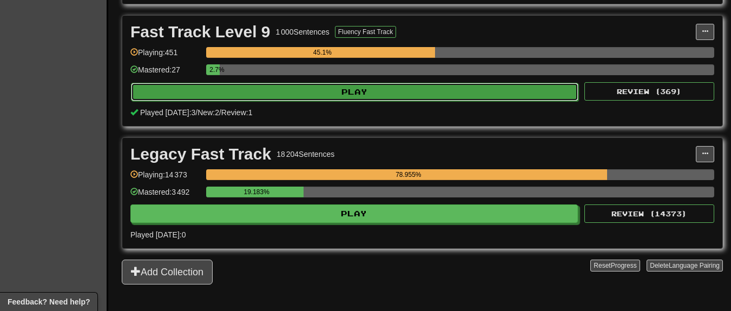 Image resolution: width=731 pixels, height=311 pixels. What do you see at coordinates (166, 195) in the screenshot?
I see `div: Mastered: 3 492` at bounding box center [166, 195].